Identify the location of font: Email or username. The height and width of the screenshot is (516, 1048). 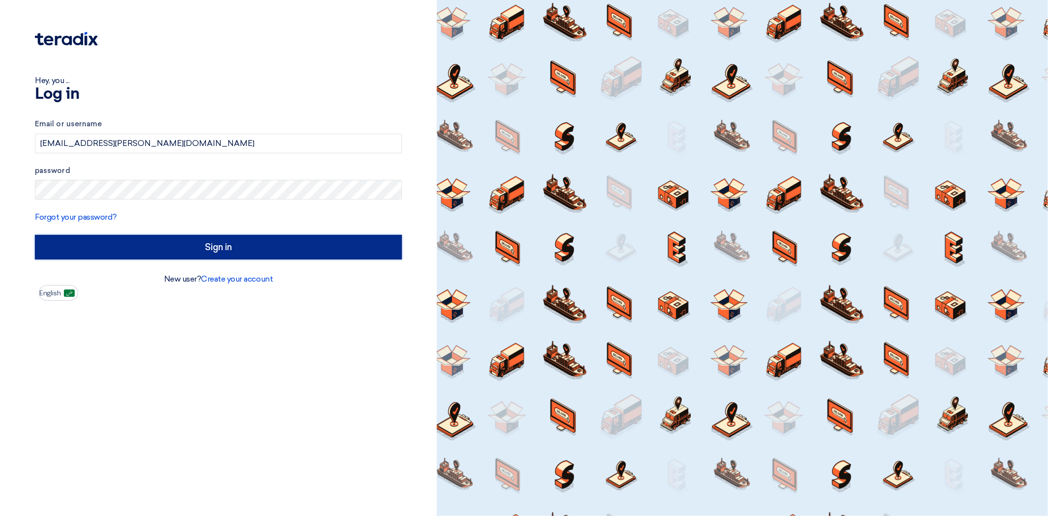
(68, 124).